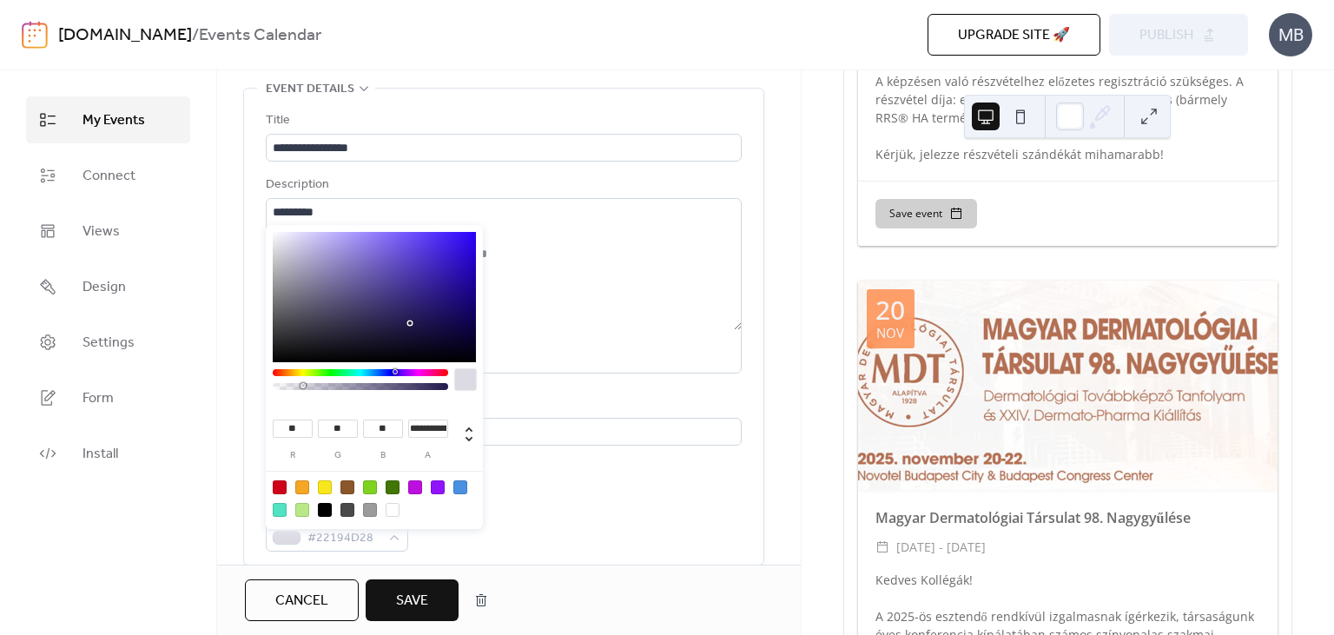 The image size is (1334, 635). What do you see at coordinates (301, 601) in the screenshot?
I see `span: Cancel` at bounding box center [301, 601].